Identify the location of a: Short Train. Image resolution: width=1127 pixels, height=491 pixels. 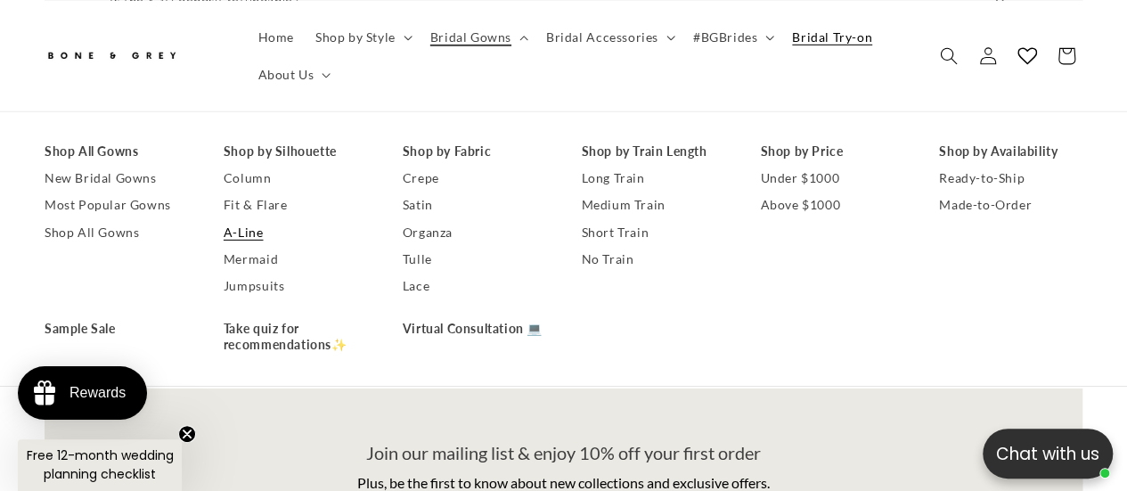
(652, 232).